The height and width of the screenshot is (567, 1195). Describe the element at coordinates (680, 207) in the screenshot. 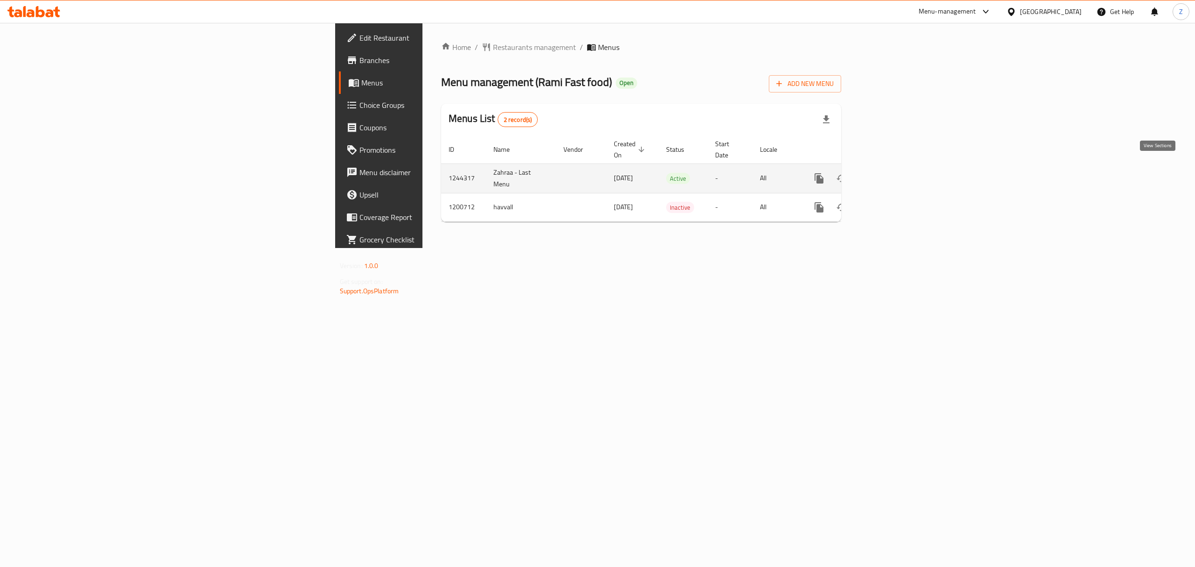

I see `span: Inactive` at that location.